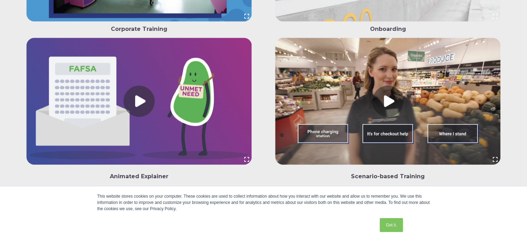  What do you see at coordinates (139, 176) in the screenshot?
I see `p: Animated Explainer` at bounding box center [139, 176].